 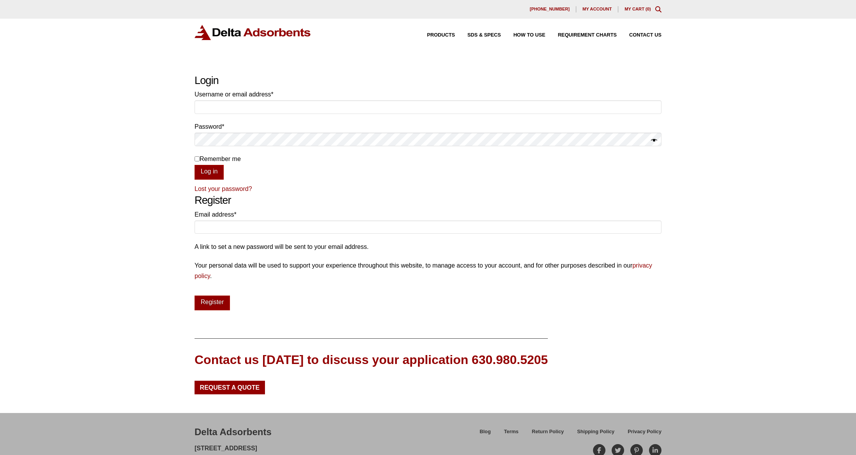 What do you see at coordinates (596, 432) in the screenshot?
I see `span: Shipping Policy` at bounding box center [596, 432].